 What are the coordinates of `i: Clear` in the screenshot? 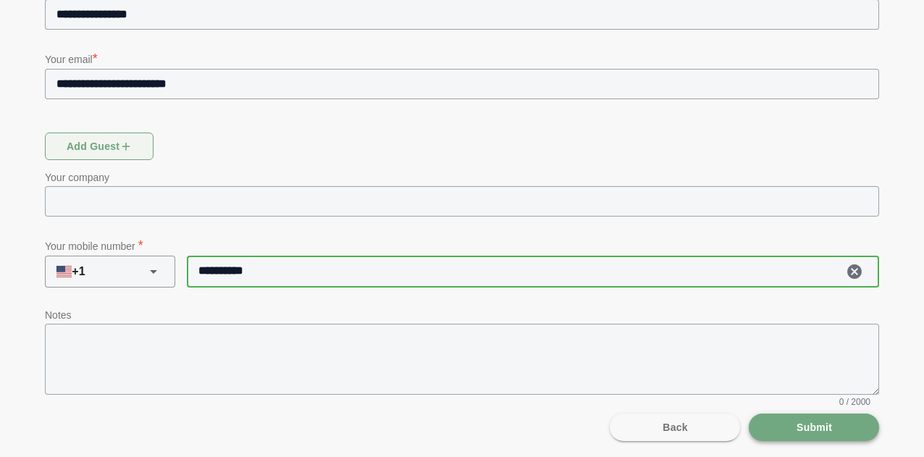 It's located at (855, 272).